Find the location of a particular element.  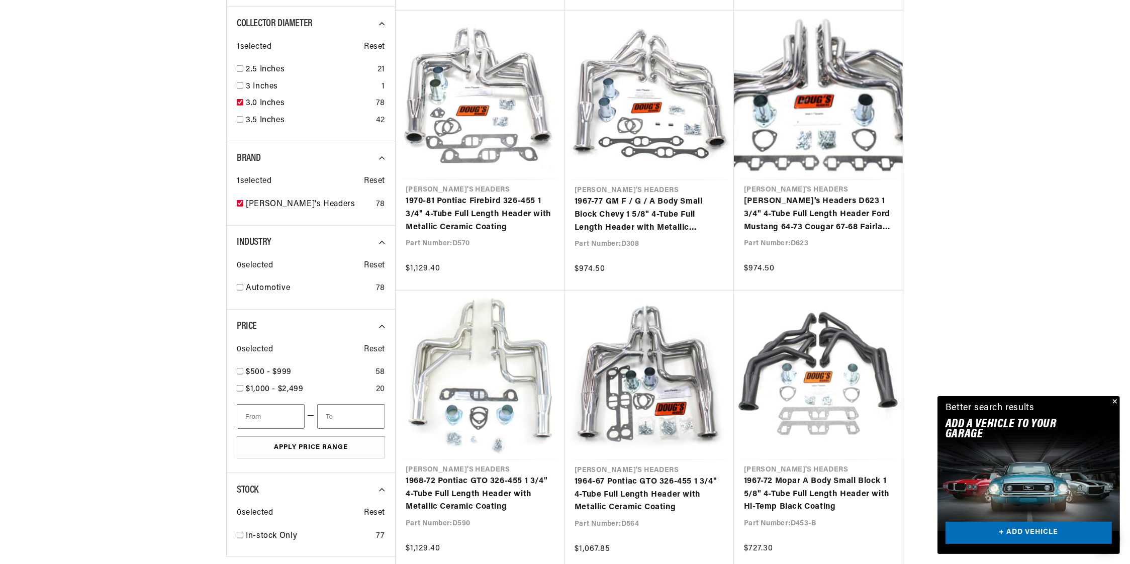

a: 1968-72 Pontiac GTO 326-455 1 3/4" 4-Tube Full Length Header with Metallic Ceramic Coating is located at coordinates (480, 494).